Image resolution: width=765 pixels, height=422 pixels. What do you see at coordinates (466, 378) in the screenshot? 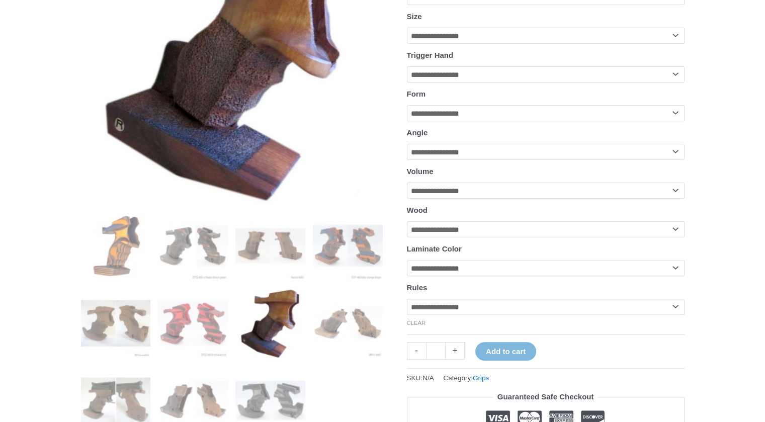
I see `span: Category:` at bounding box center [466, 378].